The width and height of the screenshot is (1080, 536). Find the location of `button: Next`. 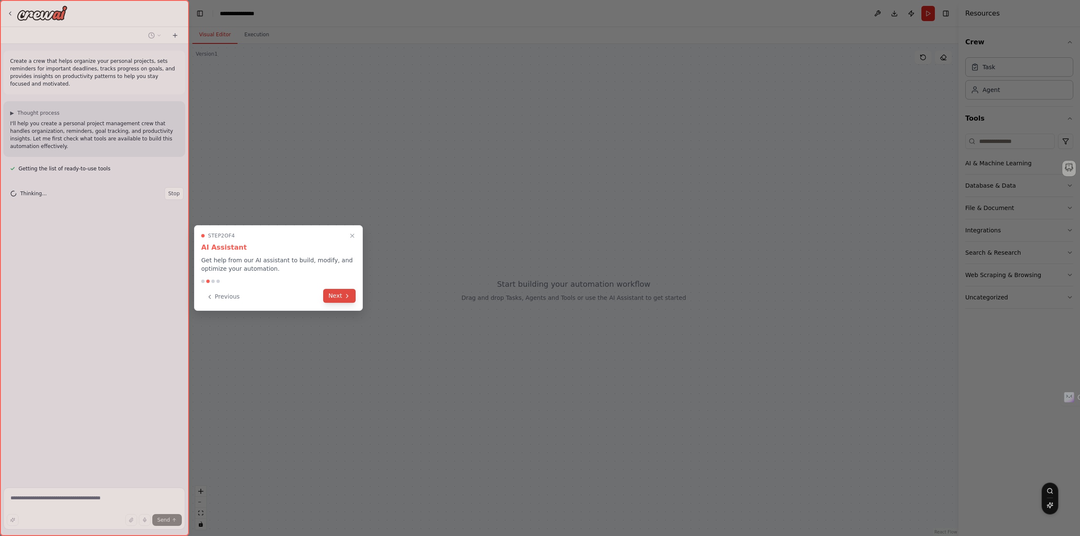

button: Next is located at coordinates (339, 296).